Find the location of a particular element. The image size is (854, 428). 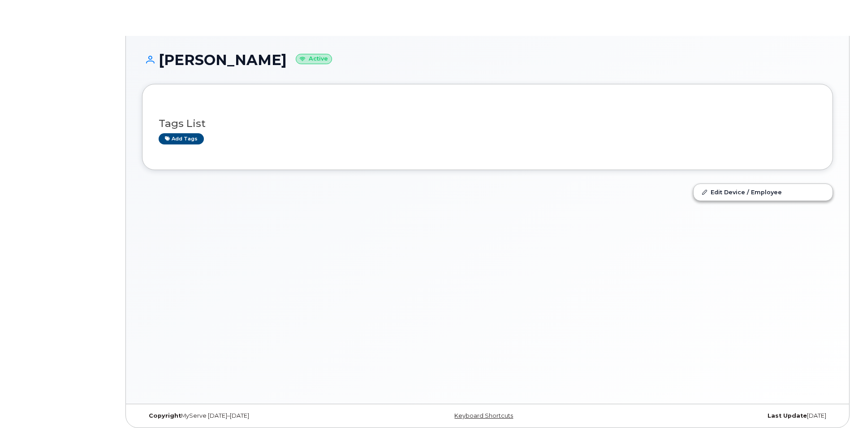

h3: Tags List is located at coordinates (488, 123).